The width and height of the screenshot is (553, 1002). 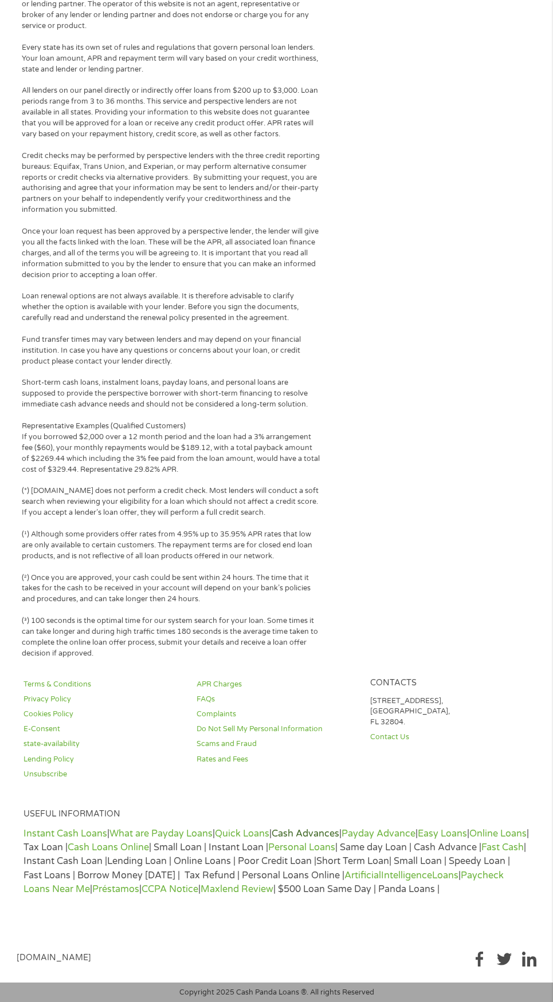 I want to click on a: Quick Loans, so click(x=242, y=834).